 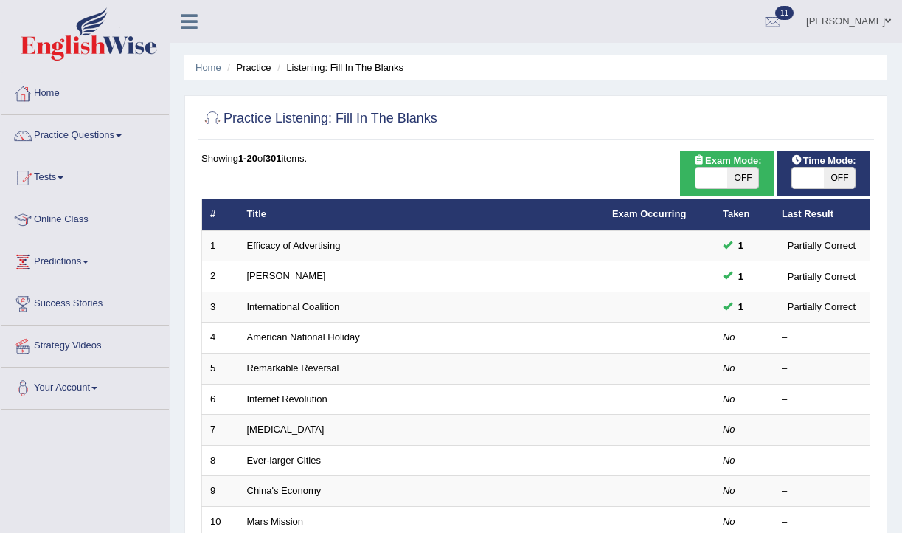 I want to click on a: Predictions, so click(x=85, y=260).